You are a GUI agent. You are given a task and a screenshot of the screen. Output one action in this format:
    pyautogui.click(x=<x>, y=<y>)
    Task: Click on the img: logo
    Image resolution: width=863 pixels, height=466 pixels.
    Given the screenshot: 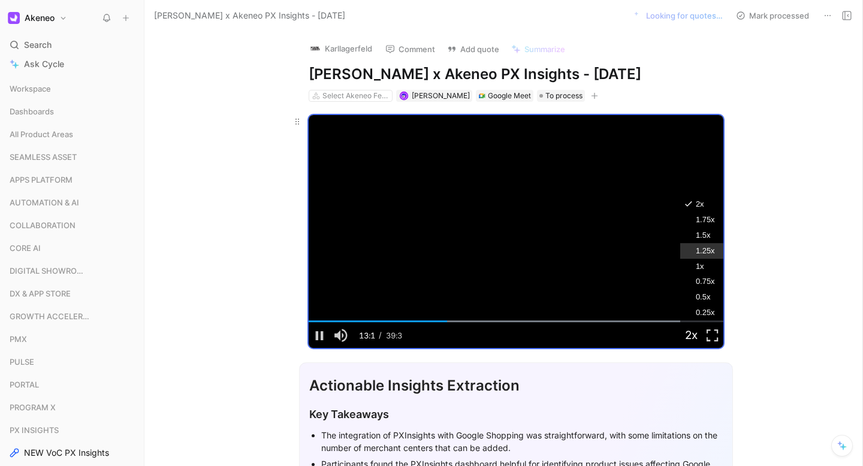 What is the action you would take?
    pyautogui.click(x=315, y=49)
    